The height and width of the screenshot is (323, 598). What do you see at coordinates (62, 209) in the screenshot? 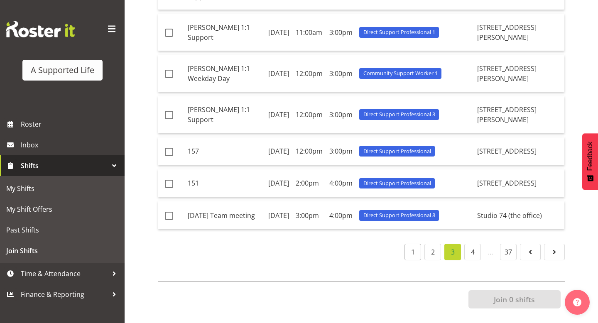
I see `span: My Shift Offers` at bounding box center [62, 209].